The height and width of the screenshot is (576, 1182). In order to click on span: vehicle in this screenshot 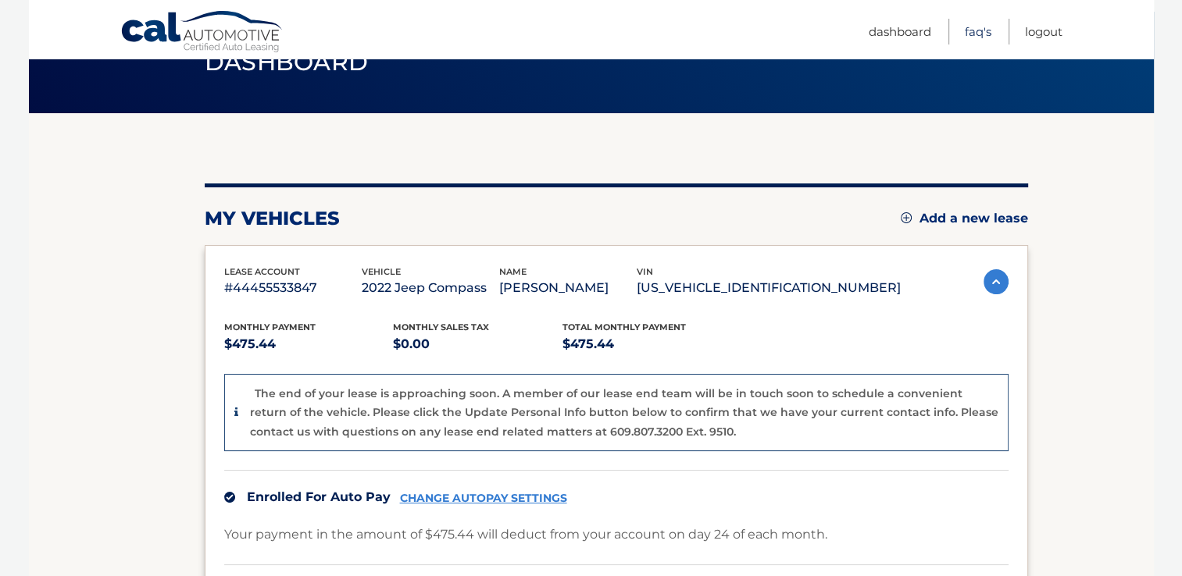, I will do `click(381, 272)`.